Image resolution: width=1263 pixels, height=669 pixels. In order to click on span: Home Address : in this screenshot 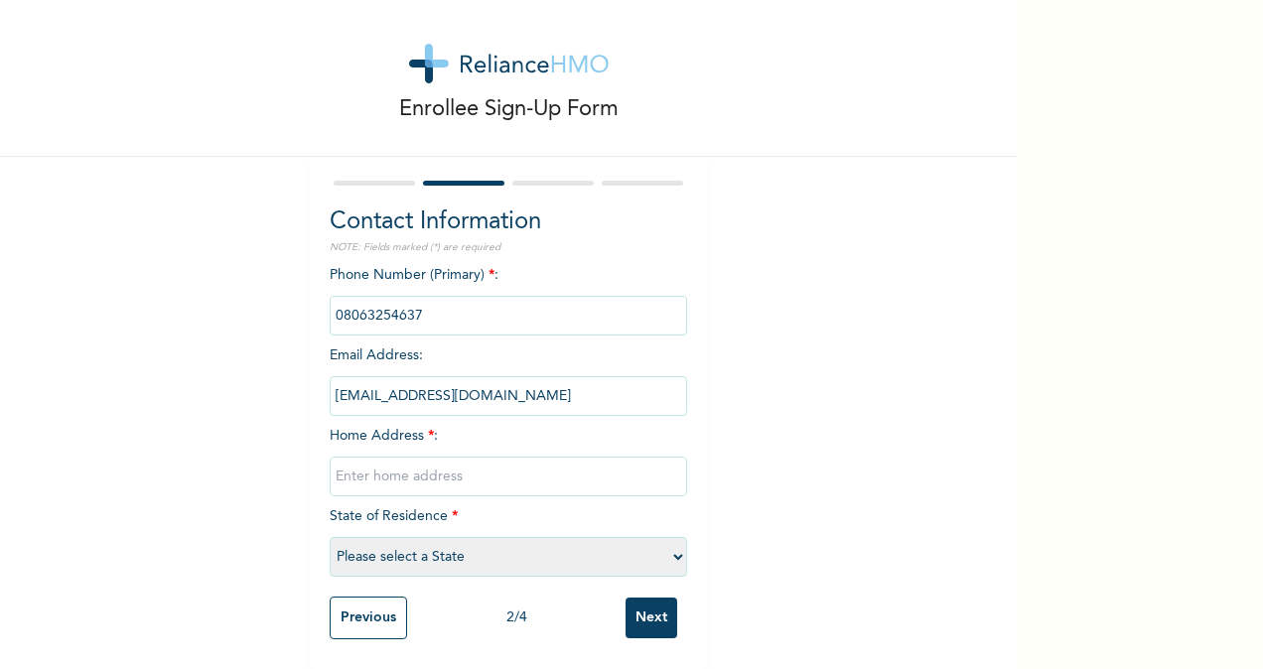, I will do `click(508, 456)`.